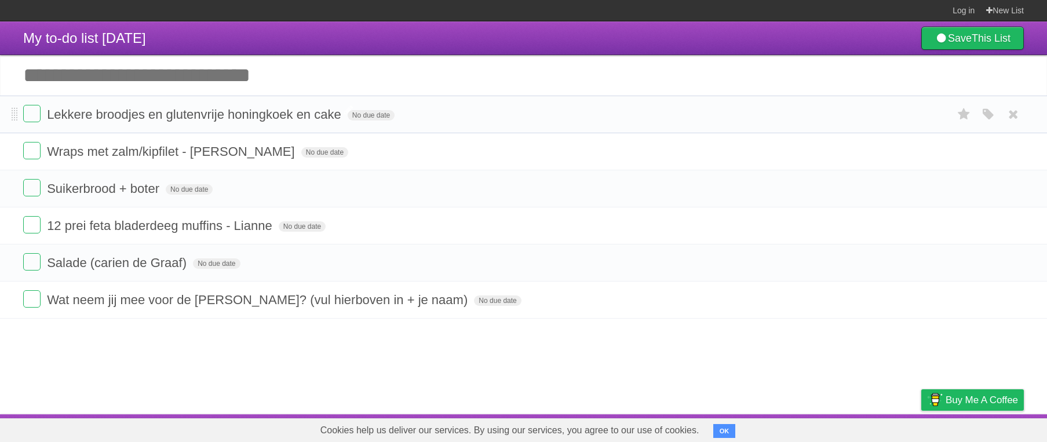  Describe the element at coordinates (982, 400) in the screenshot. I see `span: Buy me a coffee` at that location.